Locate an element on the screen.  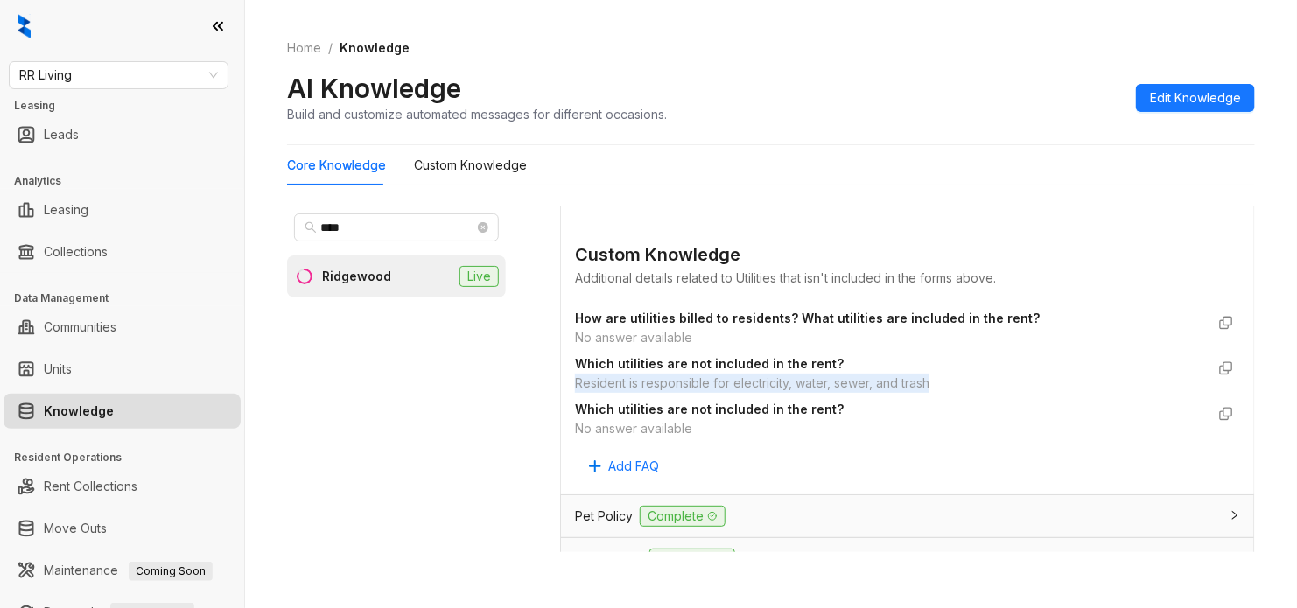
h3: Analytics is located at coordinates (129, 181).